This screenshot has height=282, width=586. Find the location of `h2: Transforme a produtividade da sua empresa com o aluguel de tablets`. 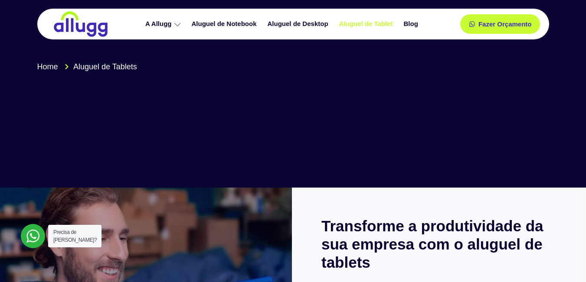

h2: Transforme a produtividade da sua empresa com o aluguel de tablets is located at coordinates (439, 244).